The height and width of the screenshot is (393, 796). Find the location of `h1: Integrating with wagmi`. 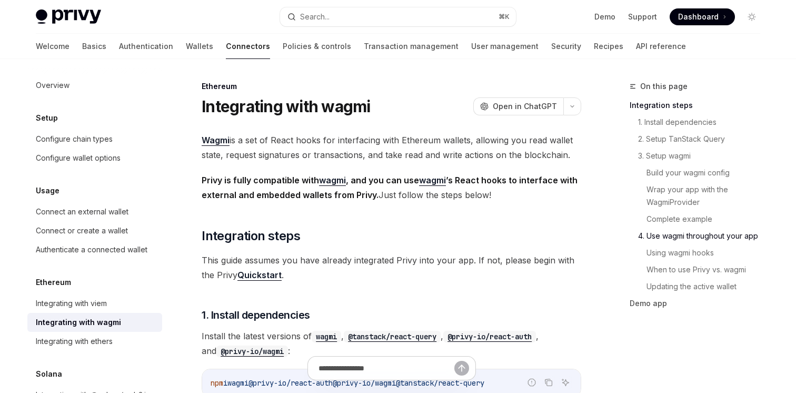

h1: Integrating with wagmi is located at coordinates (286, 106).